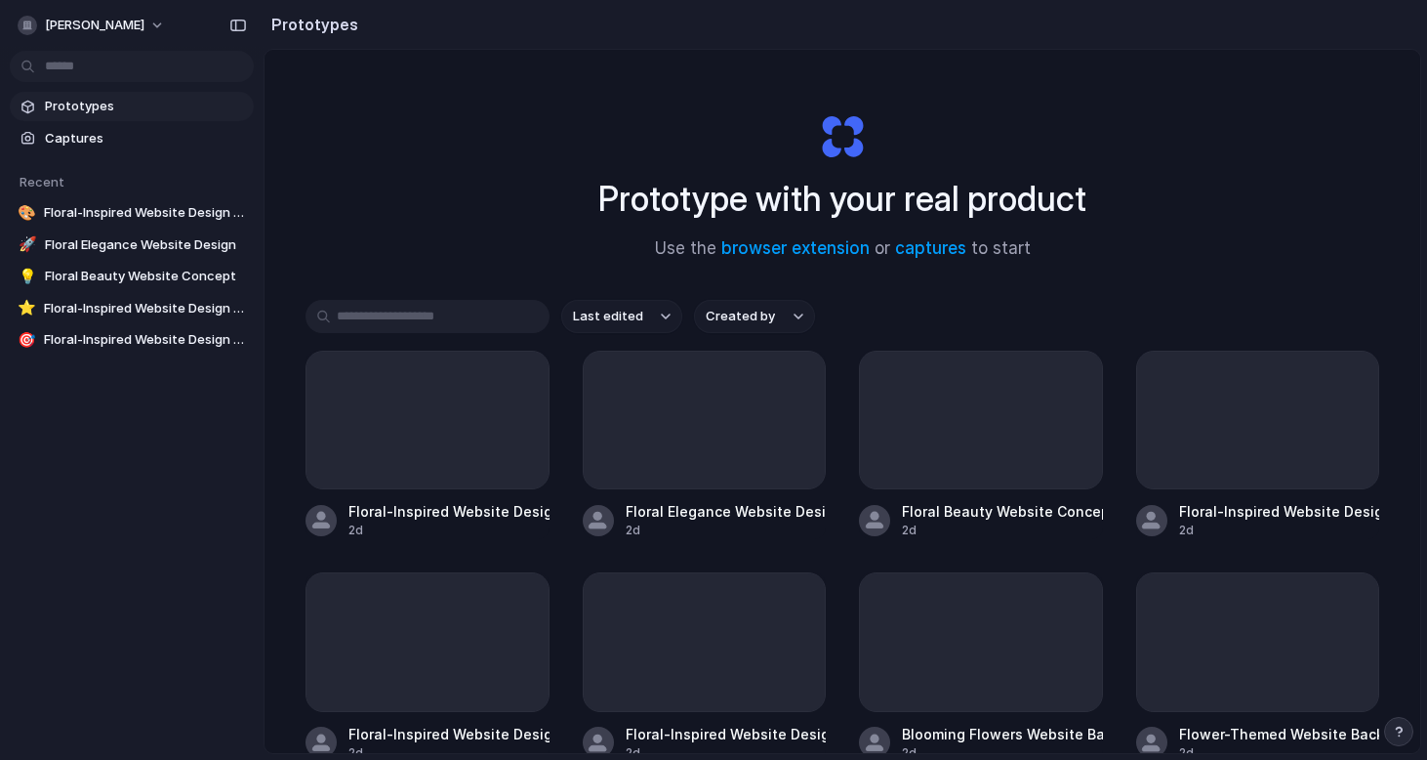  What do you see at coordinates (726, 511) in the screenshot?
I see `div: Floral Elegance Website Design` at bounding box center [726, 511].